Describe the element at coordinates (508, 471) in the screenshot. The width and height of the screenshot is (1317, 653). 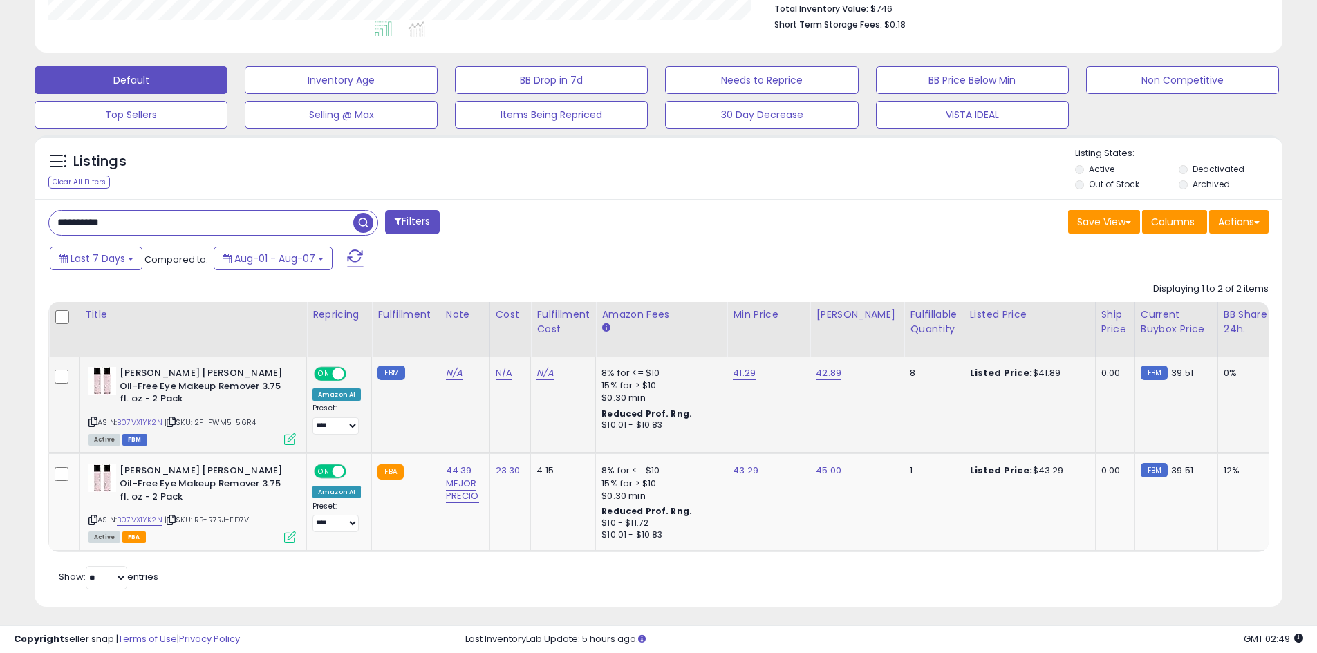
I see `a: 23.30` at that location.